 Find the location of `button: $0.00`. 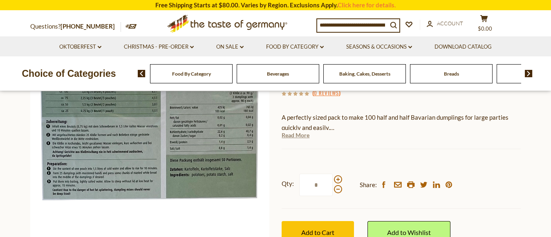

button: $0.00 is located at coordinates (484, 25).